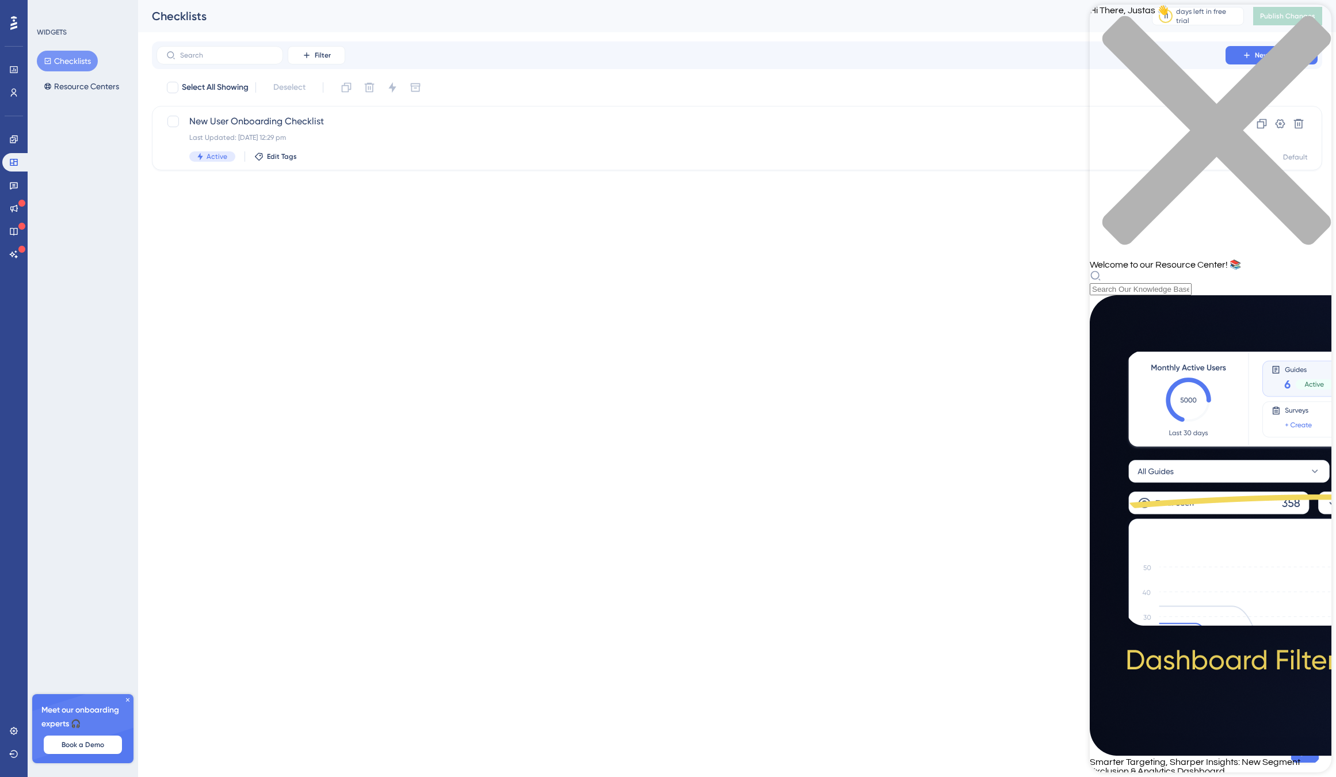 The image size is (1336, 777). I want to click on span: Edit Tags, so click(282, 157).